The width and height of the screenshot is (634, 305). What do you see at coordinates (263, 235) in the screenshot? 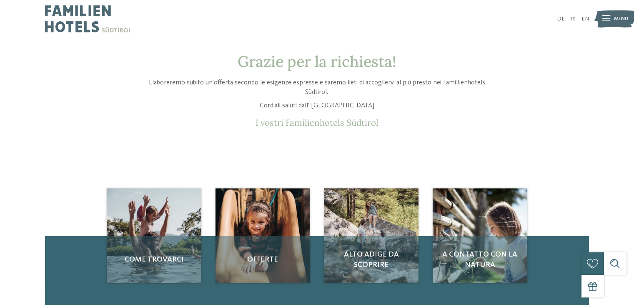
I see `a: Richiesta Offerte` at bounding box center [263, 235].